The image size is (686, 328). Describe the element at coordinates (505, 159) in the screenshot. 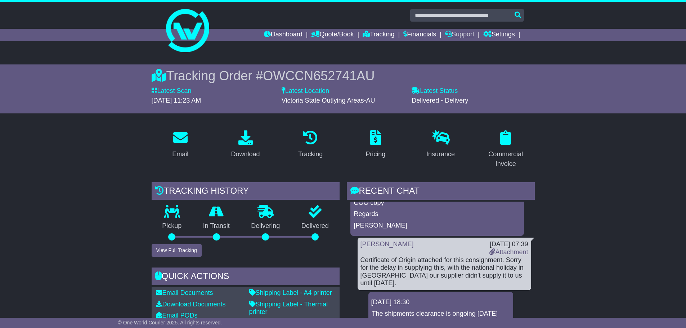

I see `div: Commercial Invoice` at that location.